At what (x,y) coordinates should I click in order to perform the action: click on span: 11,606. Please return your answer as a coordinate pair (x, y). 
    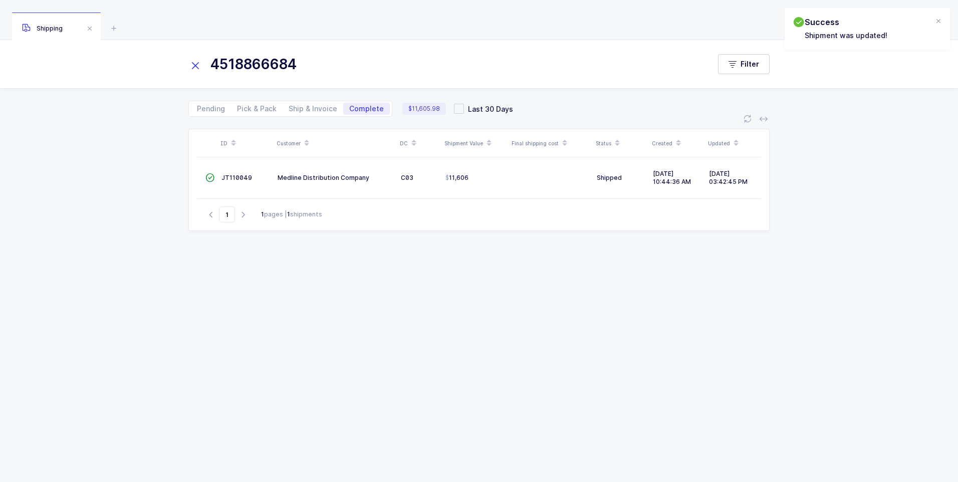
    Looking at the image, I should click on (457, 178).